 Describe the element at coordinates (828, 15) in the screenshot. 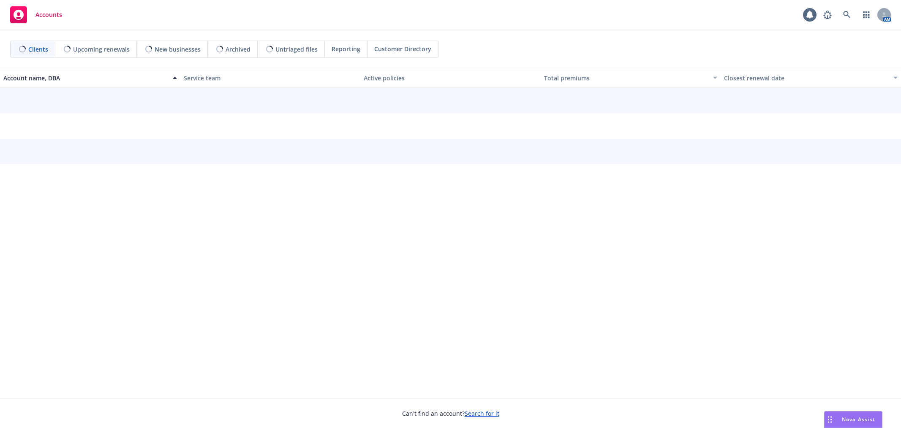

I see `a: Report a Bug` at that location.